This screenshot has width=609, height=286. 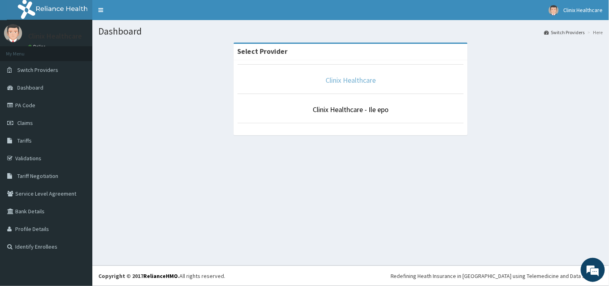 What do you see at coordinates (351, 109) in the screenshot?
I see `a: Clinix Healthcare - Ile epo` at bounding box center [351, 109].